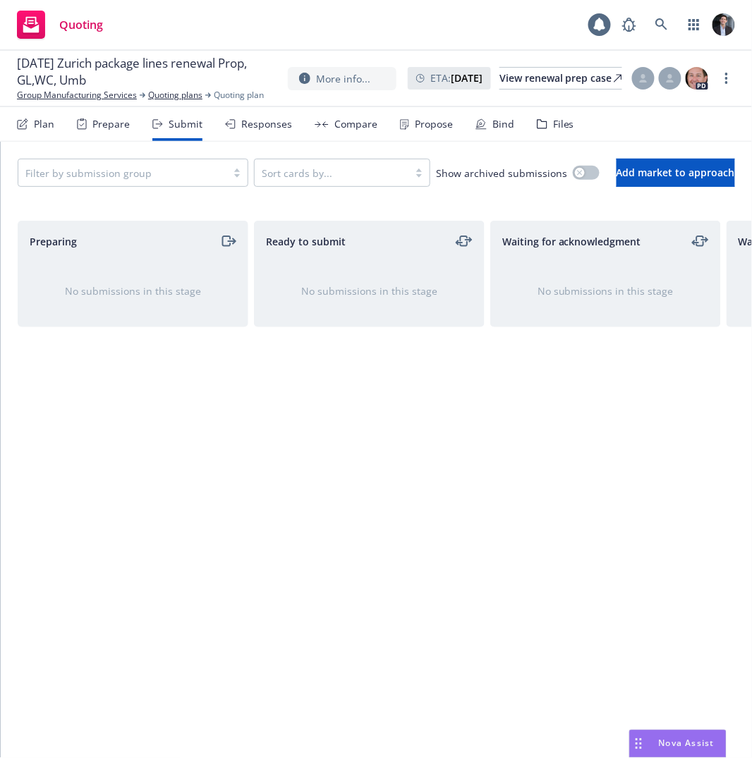  I want to click on span: Quoting plan, so click(238, 95).